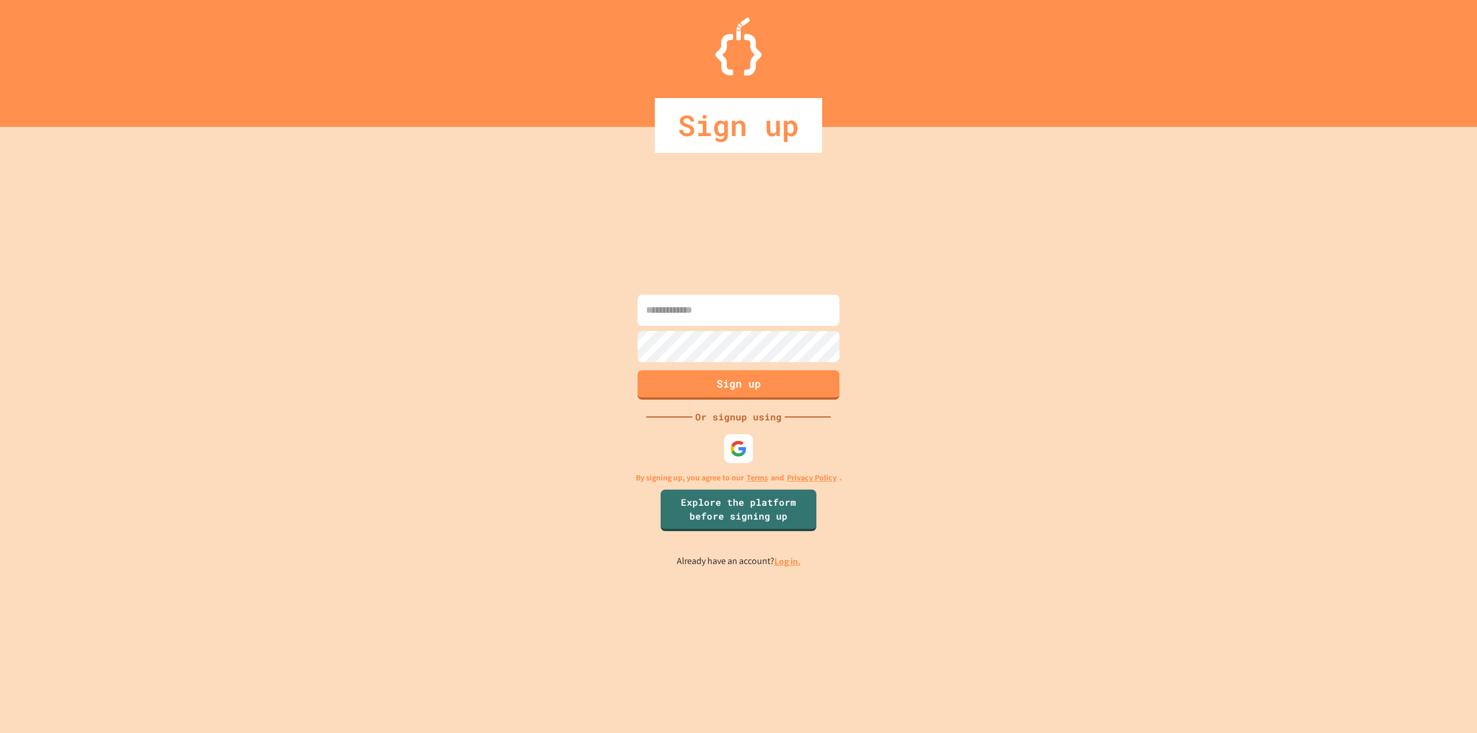 This screenshot has width=1477, height=733. What do you see at coordinates (738, 510) in the screenshot?
I see `a: Explore the platform before signing up` at bounding box center [738, 510].